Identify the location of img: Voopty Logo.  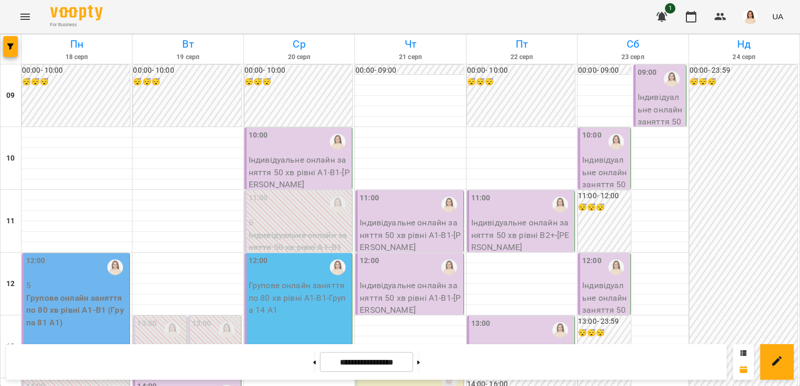
(76, 13).